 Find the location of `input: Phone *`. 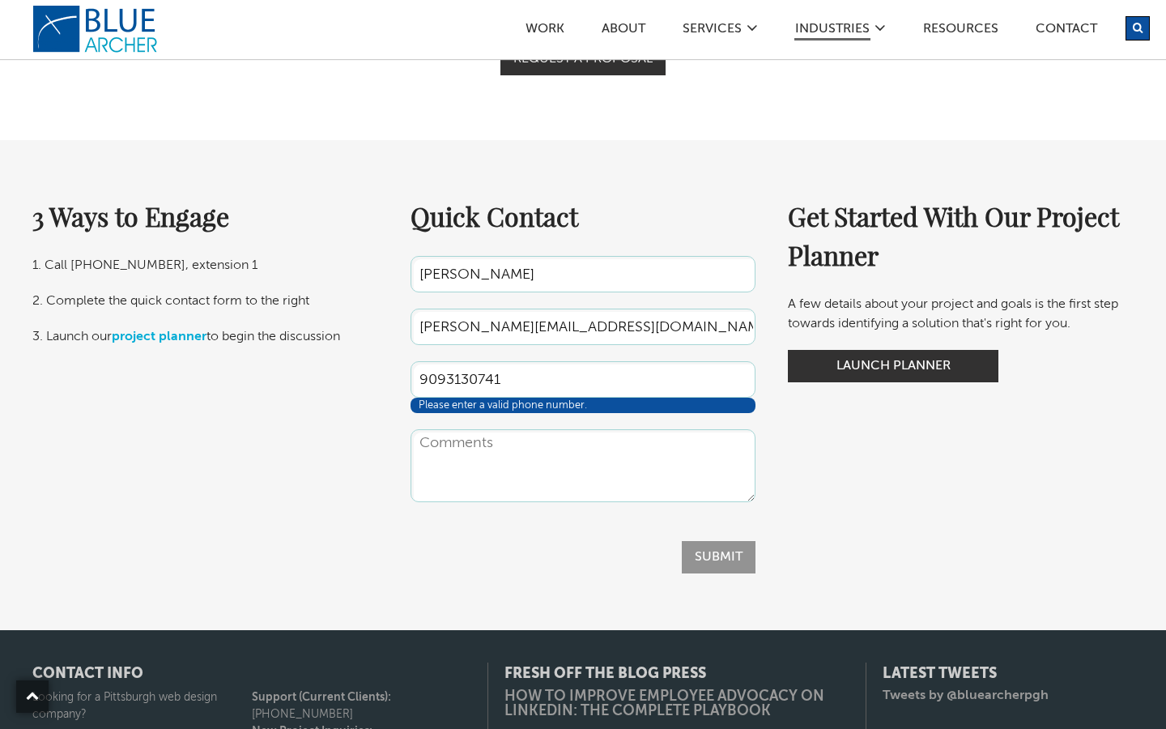

input: Phone * is located at coordinates (583, 379).